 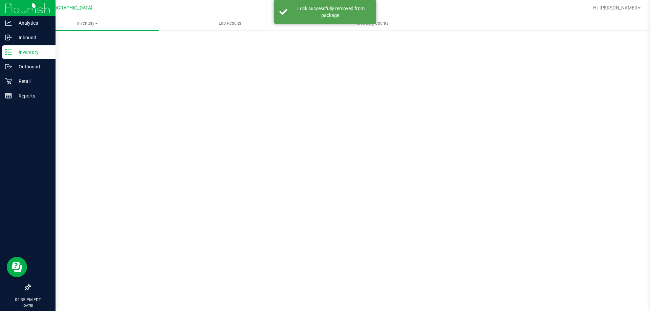 What do you see at coordinates (230, 23) in the screenshot?
I see `a: Lab Results` at bounding box center [230, 23].